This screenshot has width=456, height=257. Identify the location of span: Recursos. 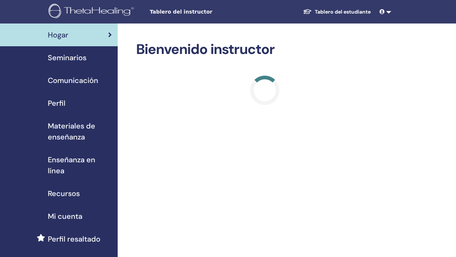
(64, 194).